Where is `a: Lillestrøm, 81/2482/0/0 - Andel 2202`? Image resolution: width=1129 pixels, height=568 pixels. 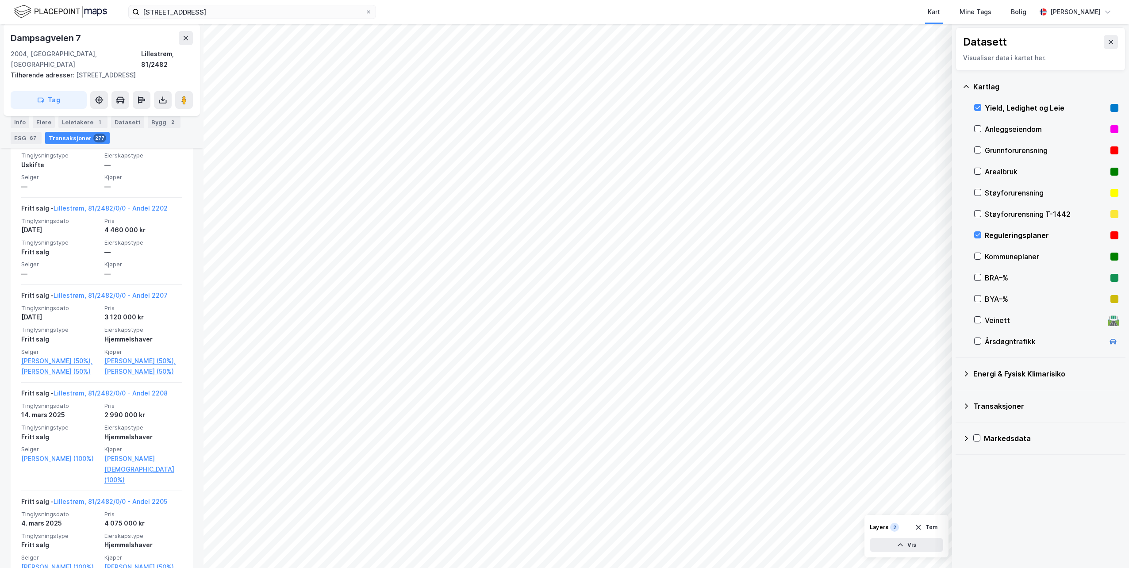
a: Lillestrøm, 81/2482/0/0 - Andel 2202 is located at coordinates (111, 208).